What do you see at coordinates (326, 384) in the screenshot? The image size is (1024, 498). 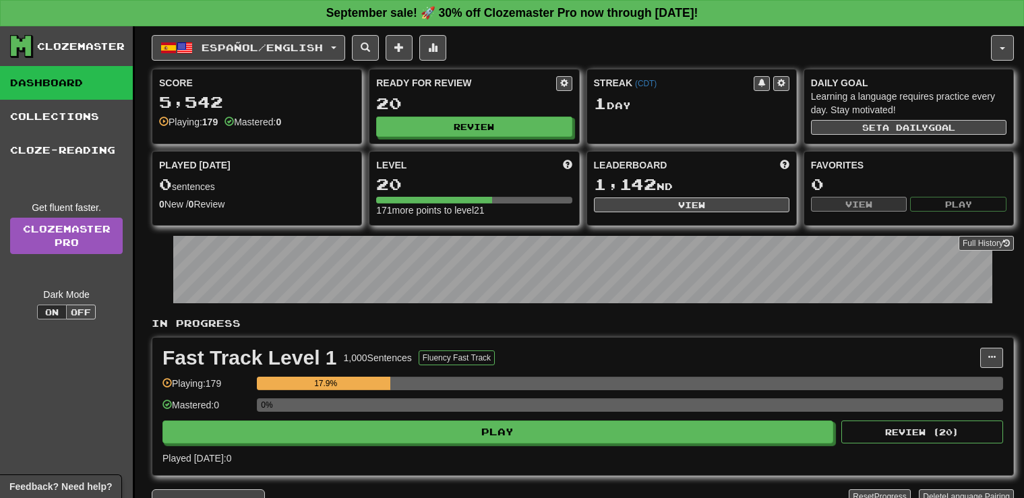 I see `div: 17.9%` at bounding box center [326, 384].